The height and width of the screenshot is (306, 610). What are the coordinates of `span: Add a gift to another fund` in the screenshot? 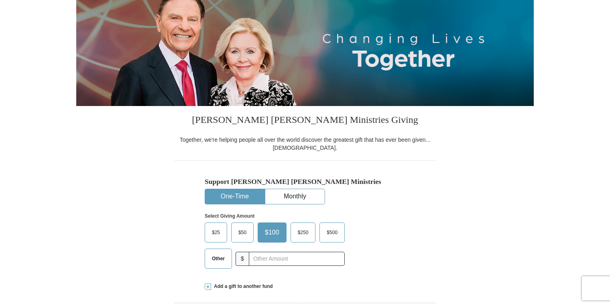 It's located at (242, 286).